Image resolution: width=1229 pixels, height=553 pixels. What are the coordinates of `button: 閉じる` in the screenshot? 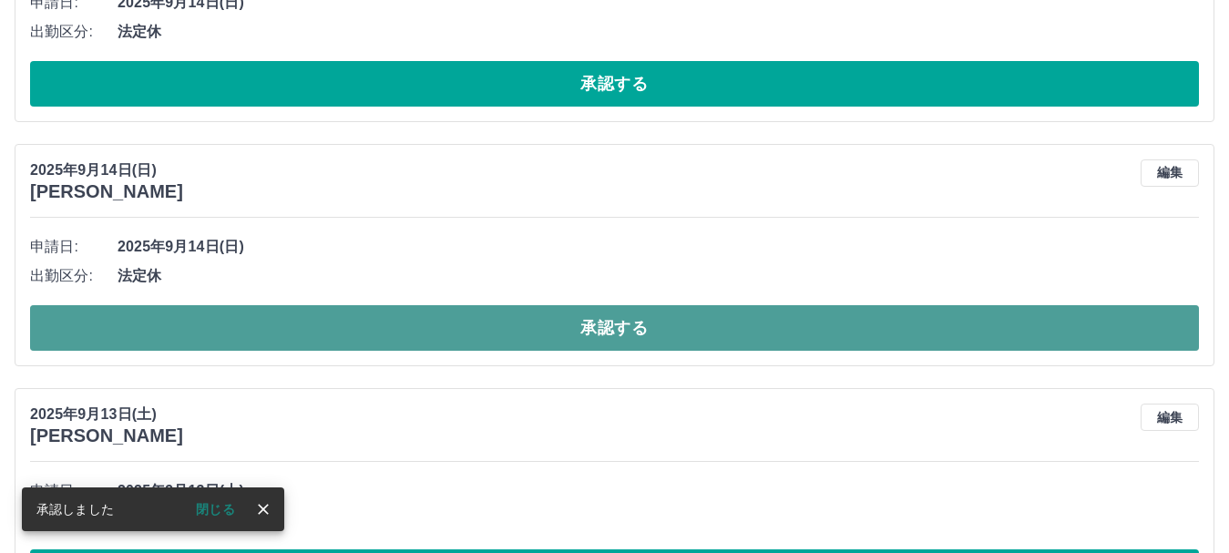 It's located at (215, 509).